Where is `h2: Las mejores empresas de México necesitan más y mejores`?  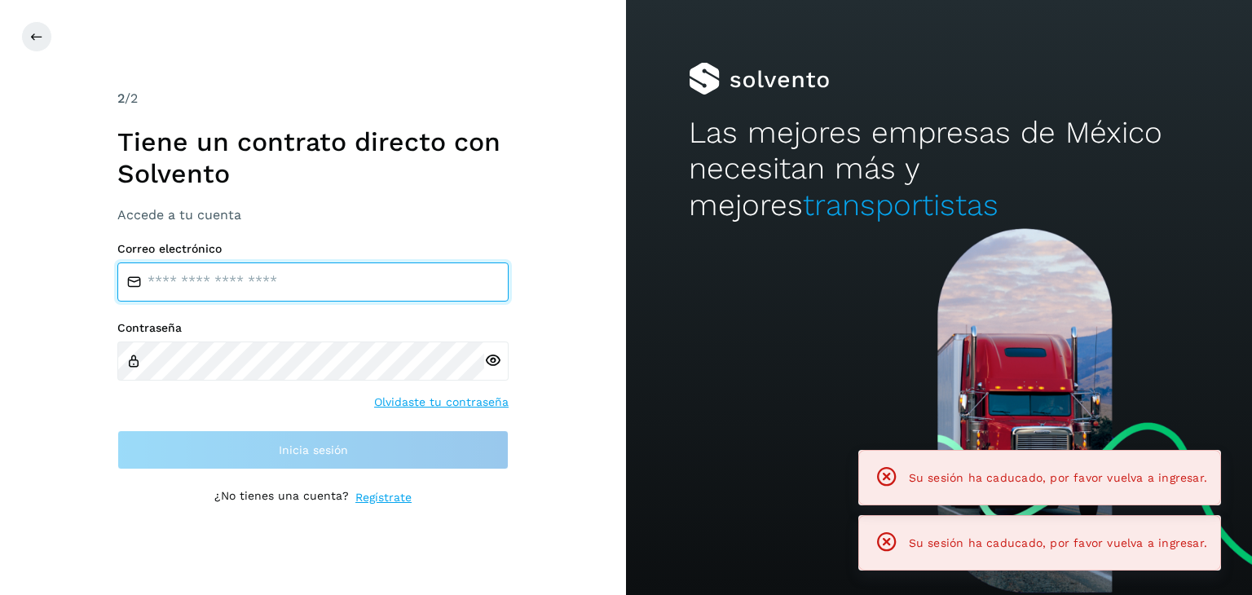
h2: Las mejores empresas de México necesitan más y mejores is located at coordinates (939, 169).